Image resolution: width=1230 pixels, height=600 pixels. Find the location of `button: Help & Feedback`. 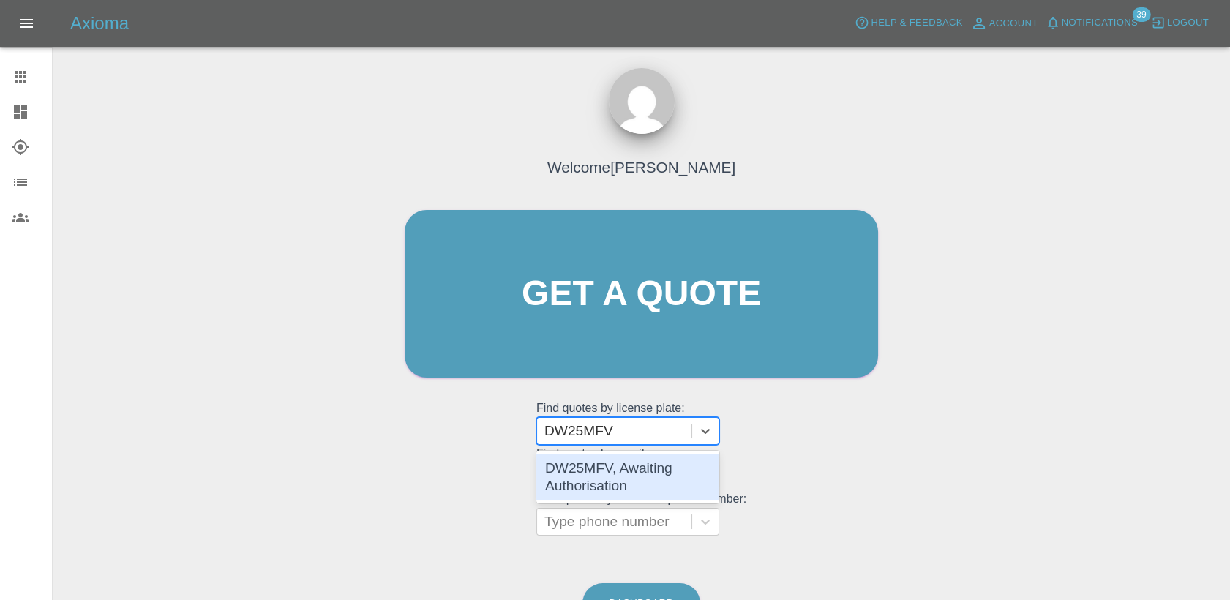

button: Help & Feedback is located at coordinates (908, 23).